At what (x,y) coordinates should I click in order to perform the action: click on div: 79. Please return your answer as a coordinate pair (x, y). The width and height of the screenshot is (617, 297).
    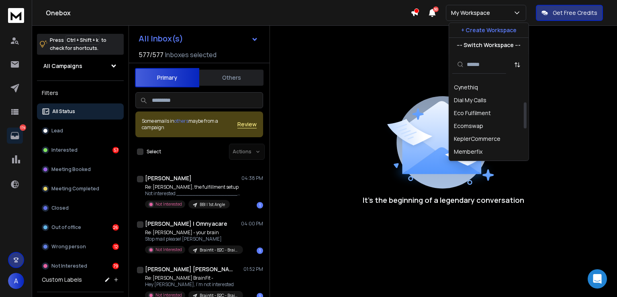
    Looking at the image, I should click on (116, 266).